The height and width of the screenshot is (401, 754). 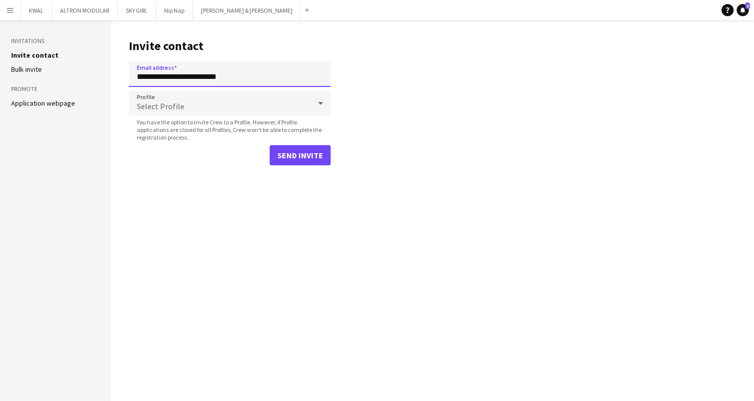 I want to click on button: SKY GIRL, so click(x=137, y=10).